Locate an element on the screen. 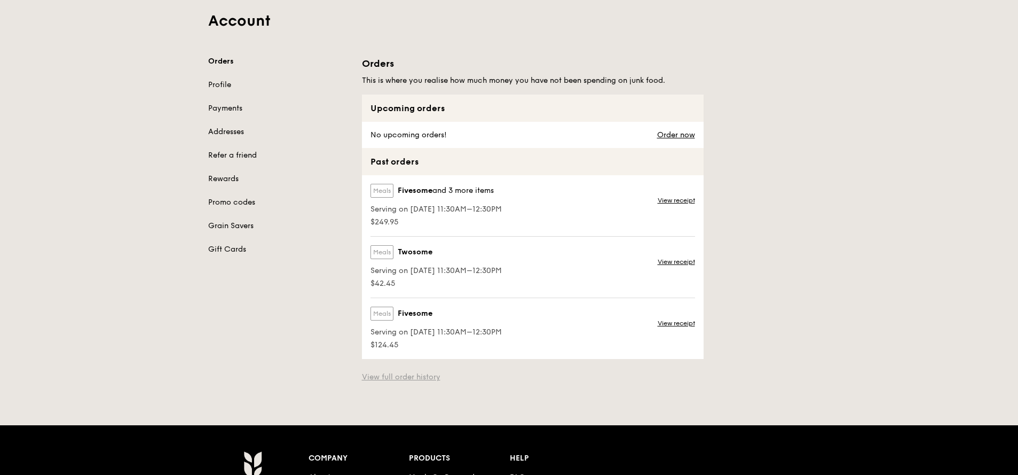  a: Profile is located at coordinates (279, 85).